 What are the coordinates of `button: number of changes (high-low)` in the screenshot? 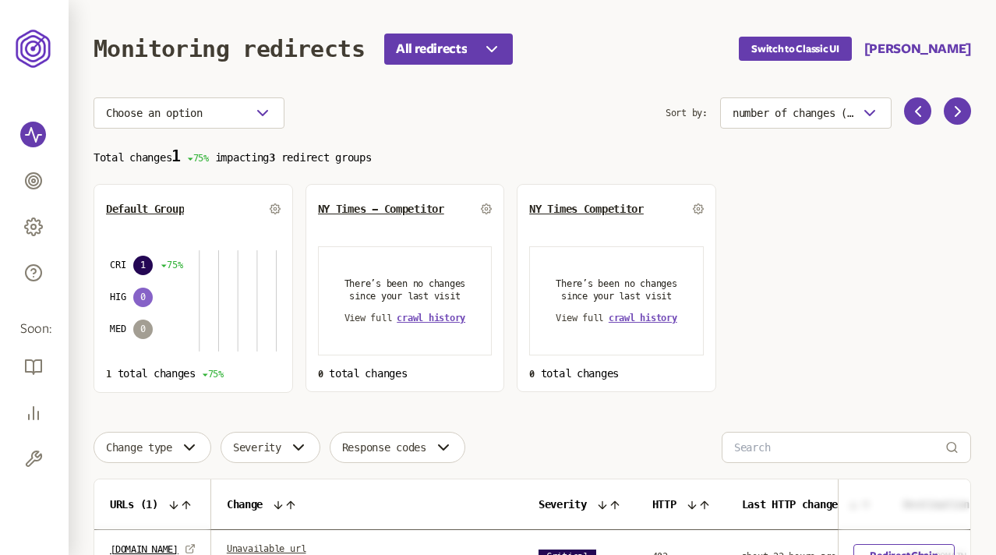 It's located at (806, 113).